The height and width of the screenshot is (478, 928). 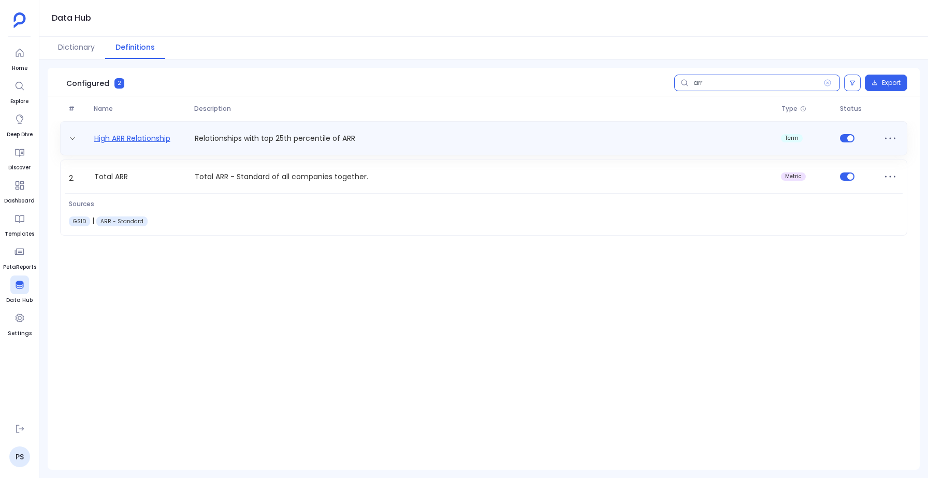 I want to click on a: Home, so click(x=20, y=58).